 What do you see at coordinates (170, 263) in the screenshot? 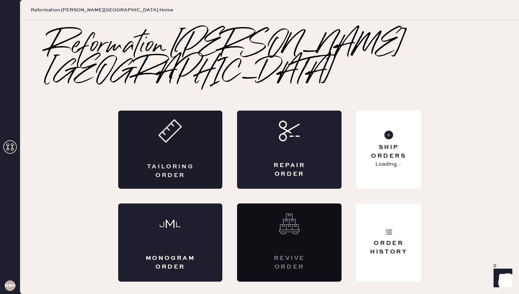
I see `div: Monogram Order` at bounding box center [170, 263].